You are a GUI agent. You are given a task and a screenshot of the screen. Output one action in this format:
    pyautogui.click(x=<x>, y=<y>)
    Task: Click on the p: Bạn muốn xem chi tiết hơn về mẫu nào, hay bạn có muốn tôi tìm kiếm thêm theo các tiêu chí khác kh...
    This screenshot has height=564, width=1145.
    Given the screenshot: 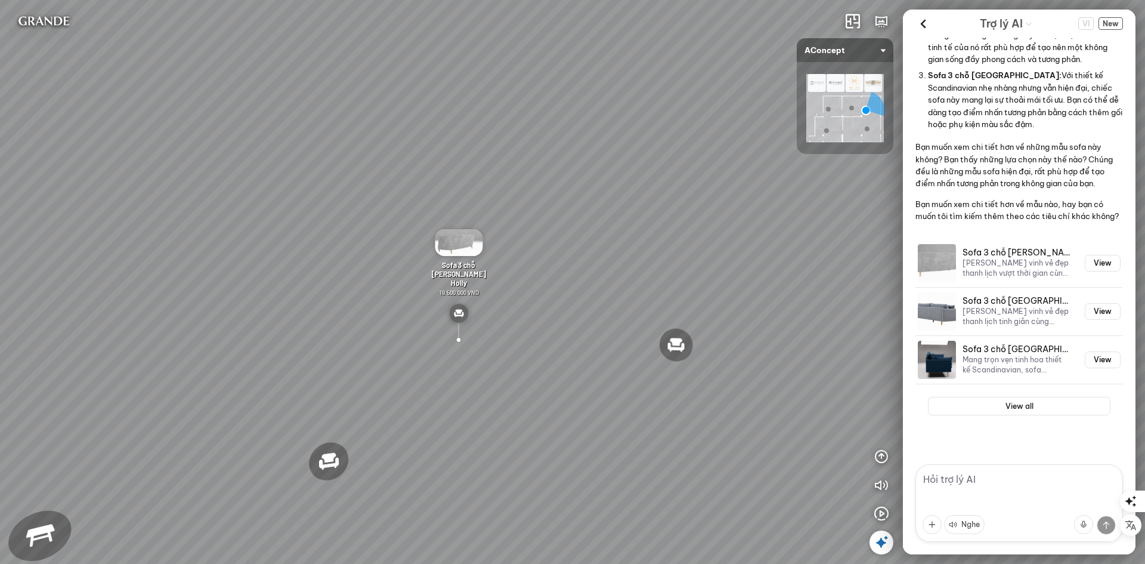 What is the action you would take?
    pyautogui.click(x=1020, y=210)
    